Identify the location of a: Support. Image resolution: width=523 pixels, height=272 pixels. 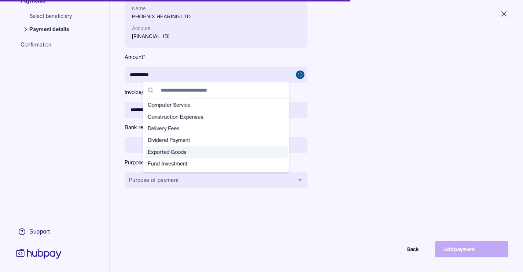
(39, 232).